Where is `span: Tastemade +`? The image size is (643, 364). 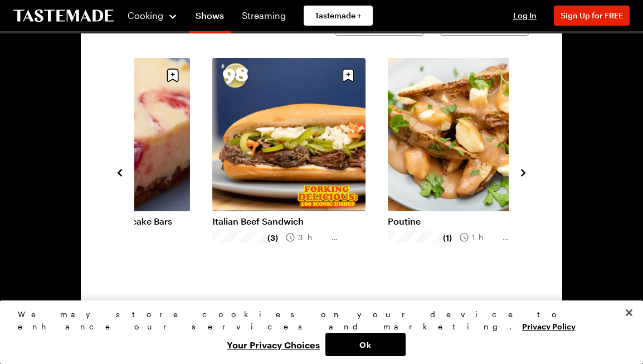 span: Tastemade + is located at coordinates (338, 16).